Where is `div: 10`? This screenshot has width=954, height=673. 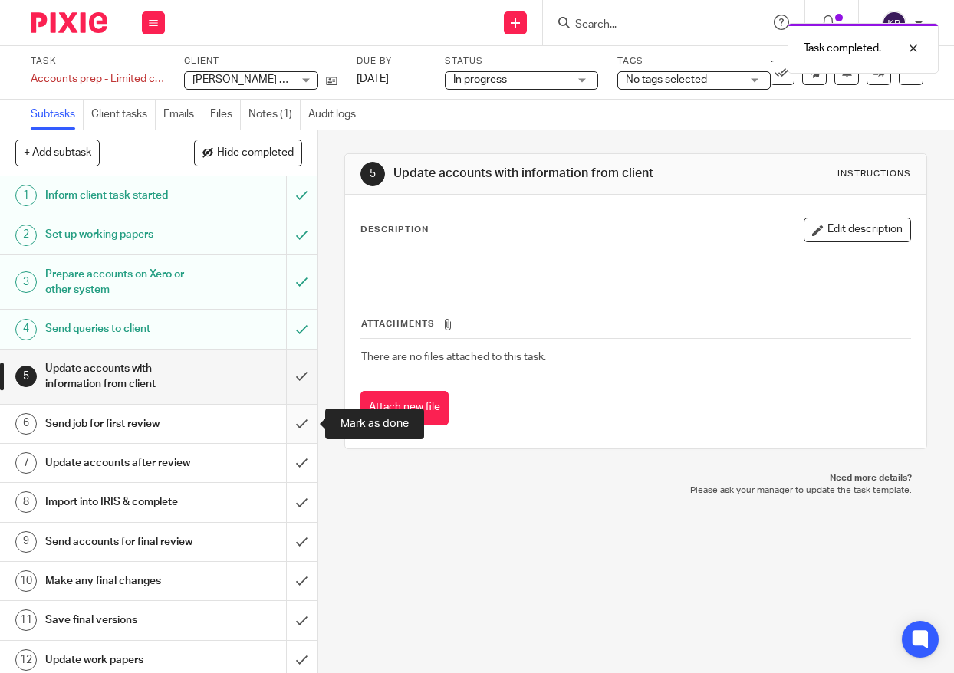 div: 10 is located at coordinates (26, 581).